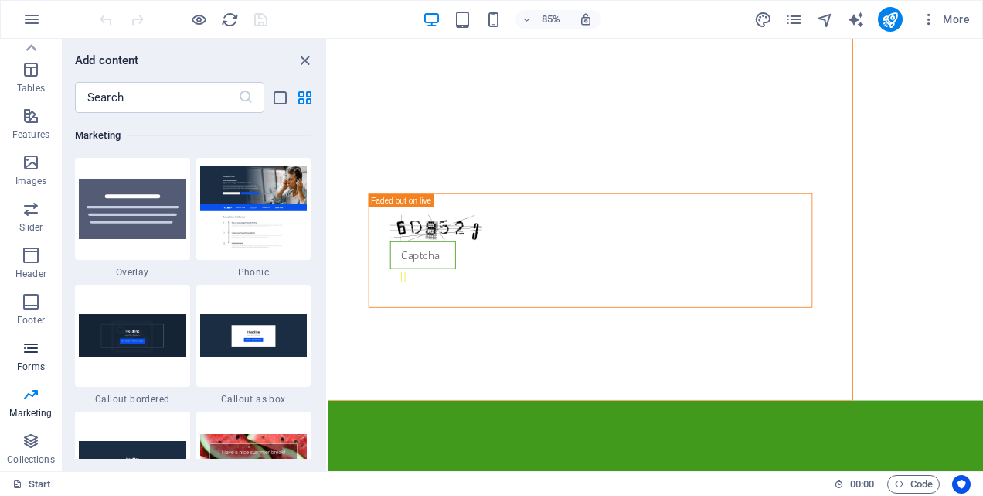 The height and width of the screenshot is (496, 983). What do you see at coordinates (132, 335) in the screenshot?
I see `img: callout-border.png` at bounding box center [132, 335].